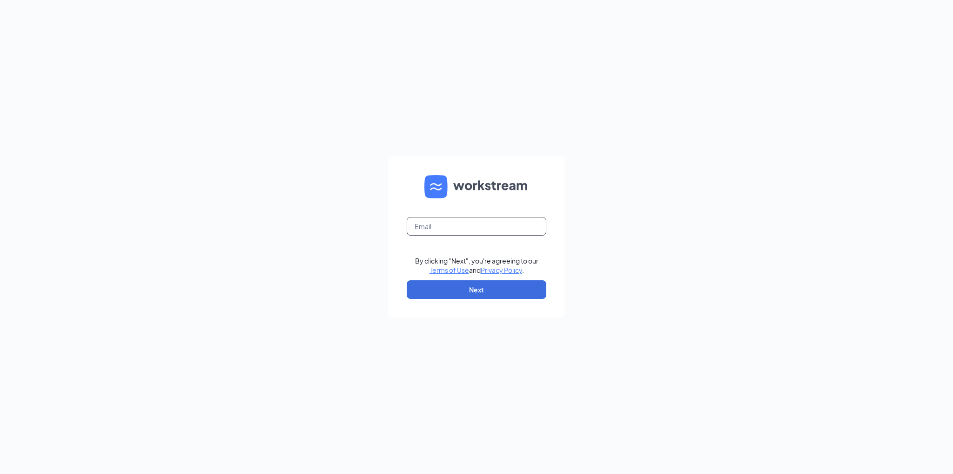  I want to click on input: Email, so click(477, 226).